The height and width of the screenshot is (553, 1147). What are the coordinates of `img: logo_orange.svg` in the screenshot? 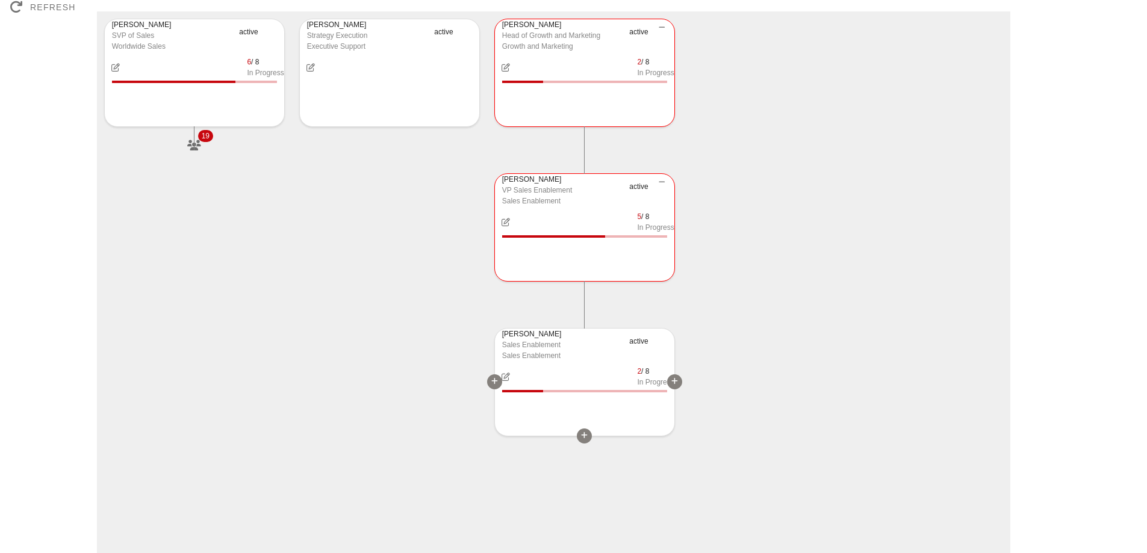 It's located at (24, 24).